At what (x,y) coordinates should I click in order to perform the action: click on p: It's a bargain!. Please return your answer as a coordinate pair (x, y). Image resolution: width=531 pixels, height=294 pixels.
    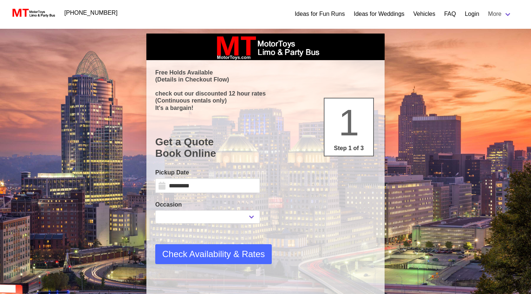
    Looking at the image, I should click on (265, 108).